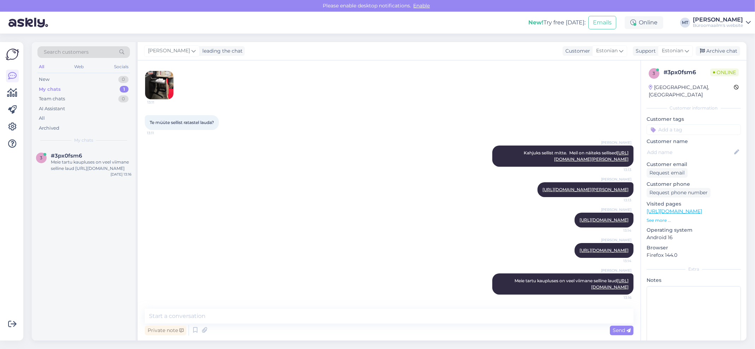  What do you see at coordinates (622, 330) in the screenshot?
I see `span: Send` at bounding box center [622, 330].